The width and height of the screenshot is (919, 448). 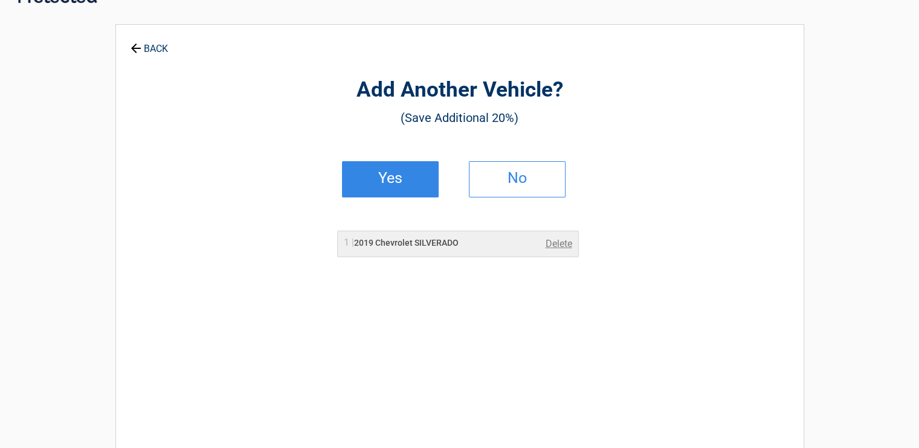 What do you see at coordinates (349, 242) in the screenshot?
I see `span: 1 |` at bounding box center [349, 242].